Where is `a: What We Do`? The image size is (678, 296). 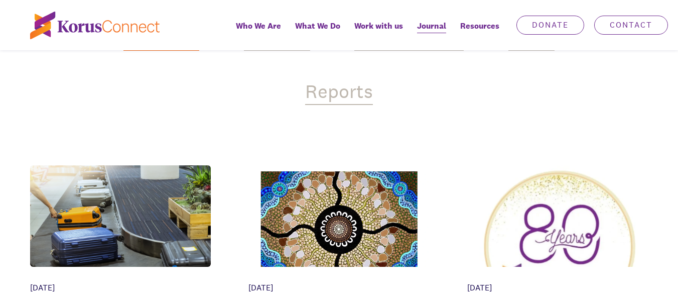
a: What We Do is located at coordinates (318, 32).